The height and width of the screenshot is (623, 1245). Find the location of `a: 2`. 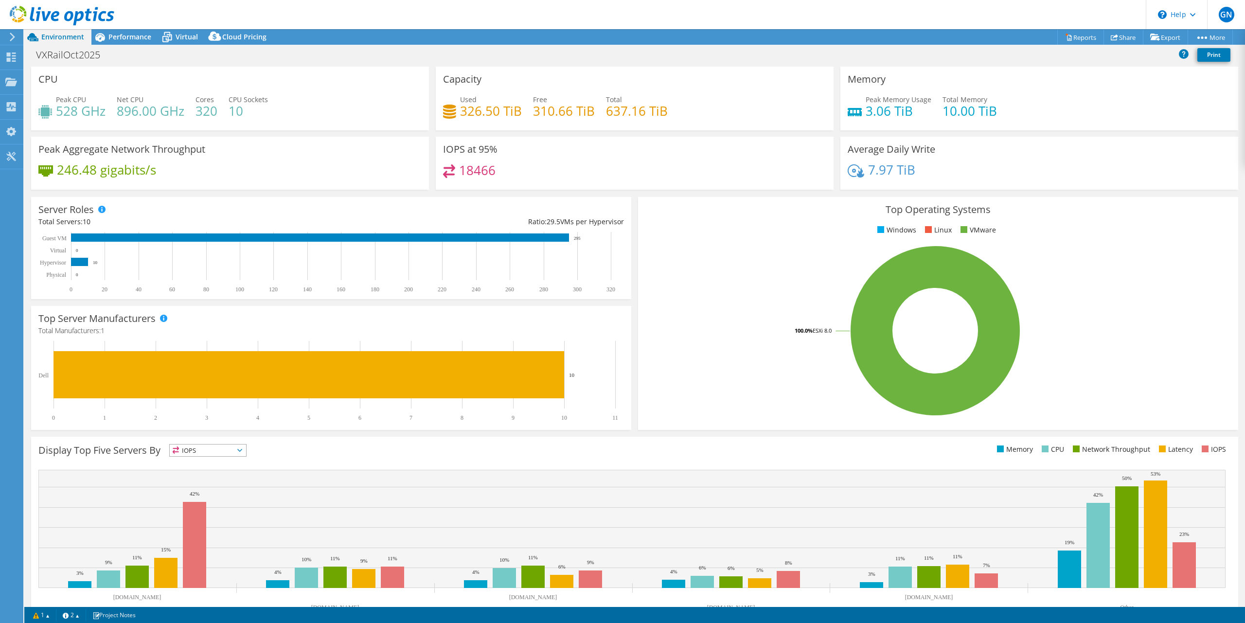

a: 2 is located at coordinates (71, 615).